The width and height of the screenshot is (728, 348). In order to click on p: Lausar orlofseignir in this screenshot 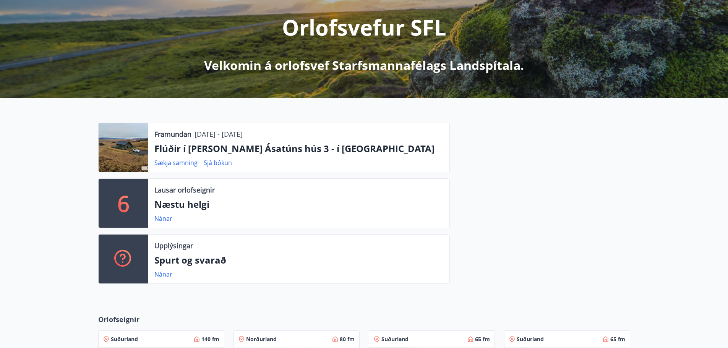, I will do `click(184, 190)`.